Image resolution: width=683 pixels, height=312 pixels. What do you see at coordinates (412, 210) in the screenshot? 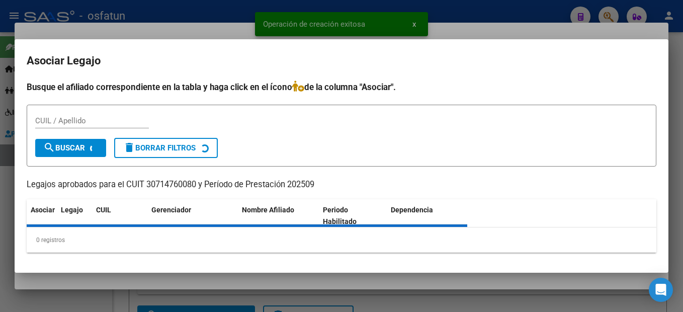
I see `span: Dependencia` at bounding box center [412, 210].